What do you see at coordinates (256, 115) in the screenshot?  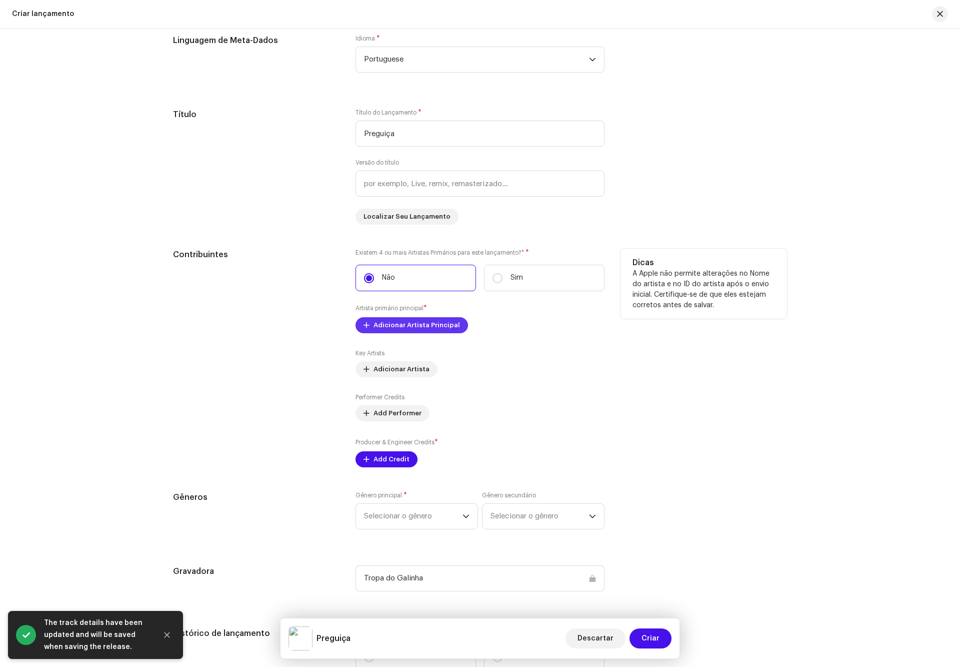 I see `h5: Título` at bounding box center [256, 115].